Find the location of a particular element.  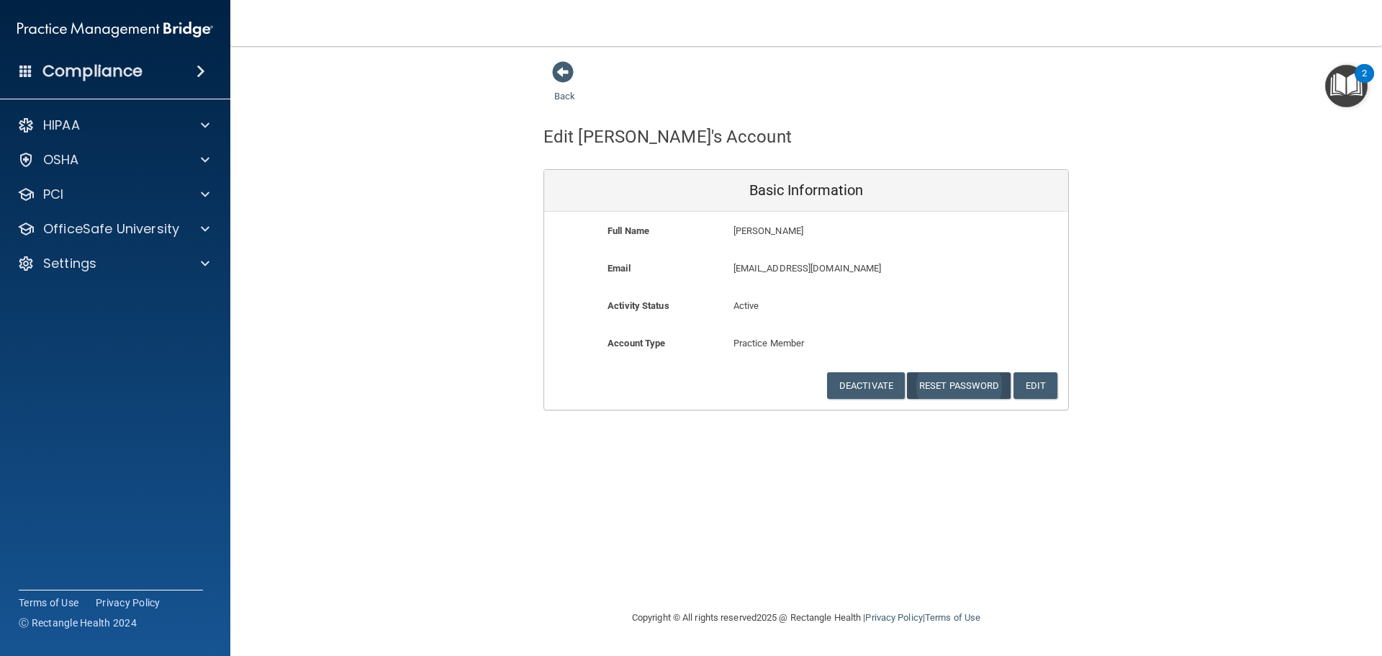

p: OSHA is located at coordinates (61, 160).